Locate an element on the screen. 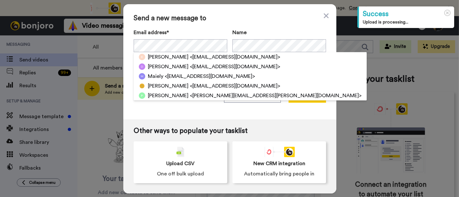 The height and width of the screenshot is (197, 459). label: Email address* is located at coordinates (180, 33).